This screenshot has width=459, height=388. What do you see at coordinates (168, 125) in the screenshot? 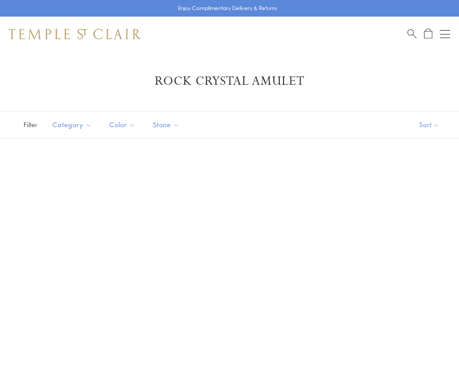
I see `span: Stone` at bounding box center [168, 125].